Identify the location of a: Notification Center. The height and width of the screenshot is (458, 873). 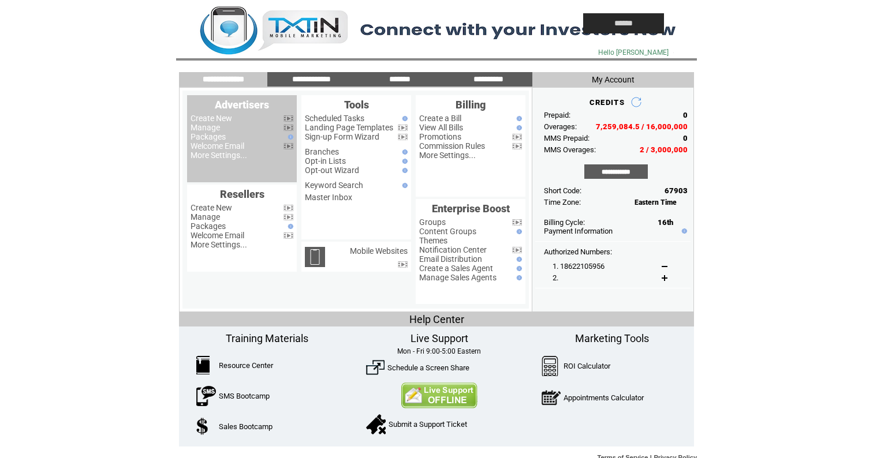
(452, 250).